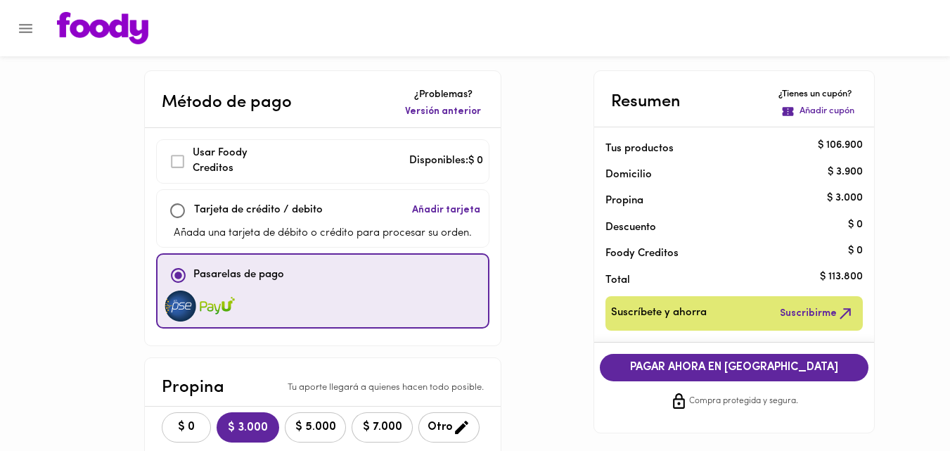  Describe the element at coordinates (443, 112) in the screenshot. I see `button: Versión anterior` at that location.